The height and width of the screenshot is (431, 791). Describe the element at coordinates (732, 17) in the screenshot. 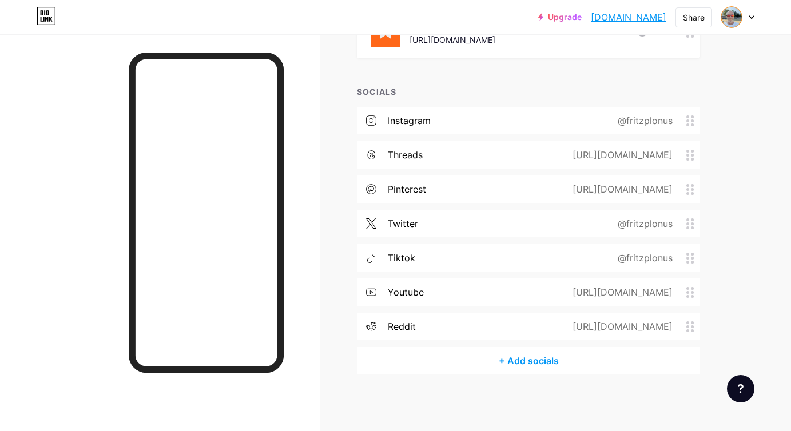

I see `img: fritzplonus` at that location.